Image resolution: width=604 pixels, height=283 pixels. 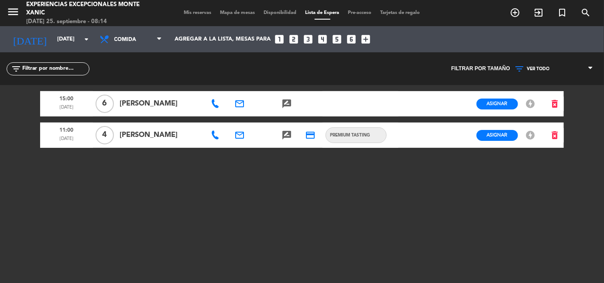 I want to click on span: 4, so click(x=105, y=135).